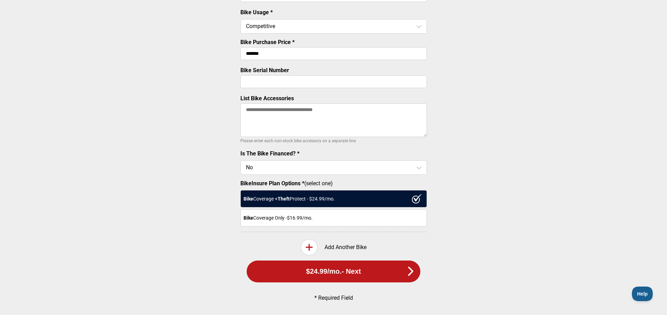 This screenshot has width=667, height=315. What do you see at coordinates (334, 199) in the screenshot?
I see `div: Coverage + Protect - $ 24.99 /mo.` at bounding box center [334, 199].